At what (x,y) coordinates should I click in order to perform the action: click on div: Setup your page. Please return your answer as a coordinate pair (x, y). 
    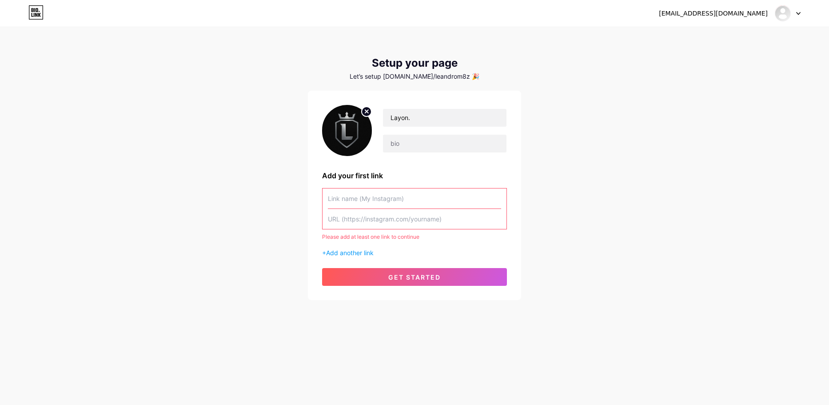
    Looking at the image, I should click on (414, 63).